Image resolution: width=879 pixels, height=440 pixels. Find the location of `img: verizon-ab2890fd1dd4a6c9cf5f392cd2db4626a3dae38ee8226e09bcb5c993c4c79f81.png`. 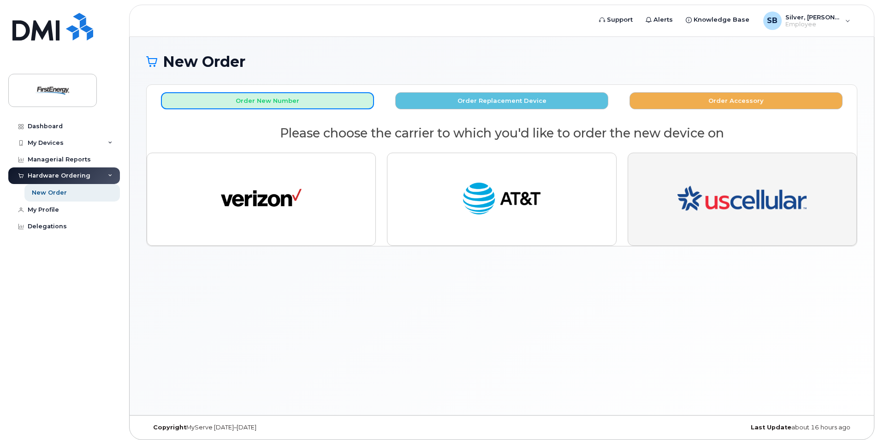

img: verizon-ab2890fd1dd4a6c9cf5f392cd2db4626a3dae38ee8226e09bcb5c993c4c79f81.png is located at coordinates (261, 199).